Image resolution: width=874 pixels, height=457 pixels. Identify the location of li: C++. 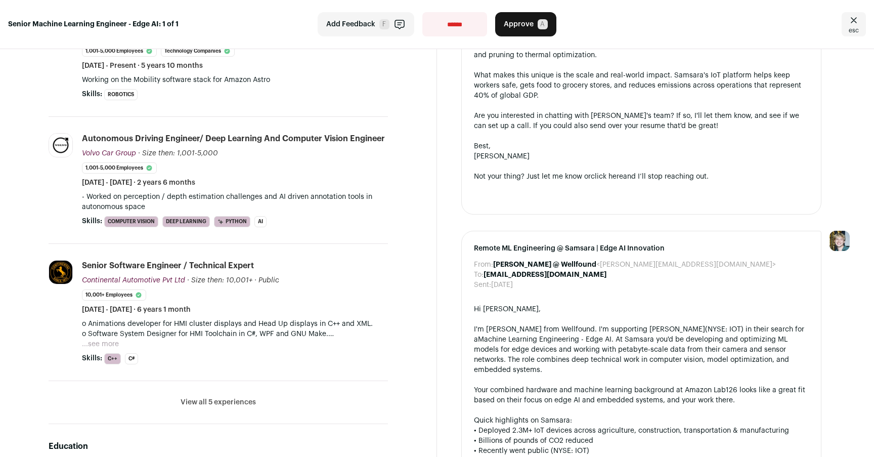
(112, 359).